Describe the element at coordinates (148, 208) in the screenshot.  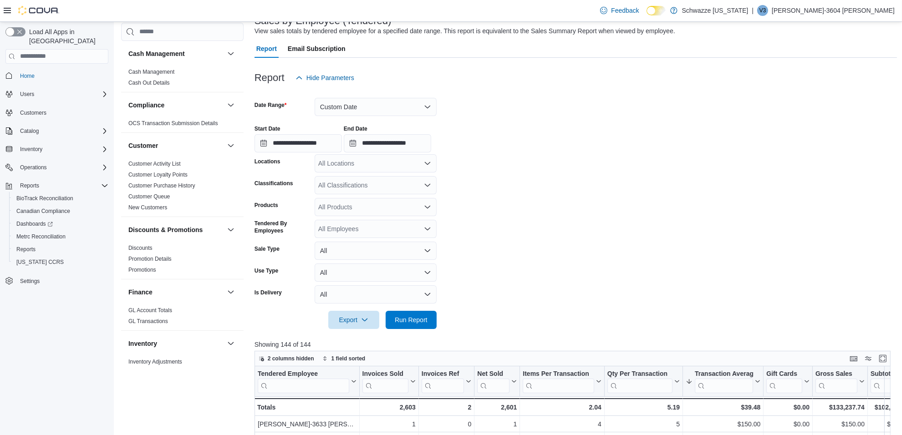
I see `span: New Customers` at that location.